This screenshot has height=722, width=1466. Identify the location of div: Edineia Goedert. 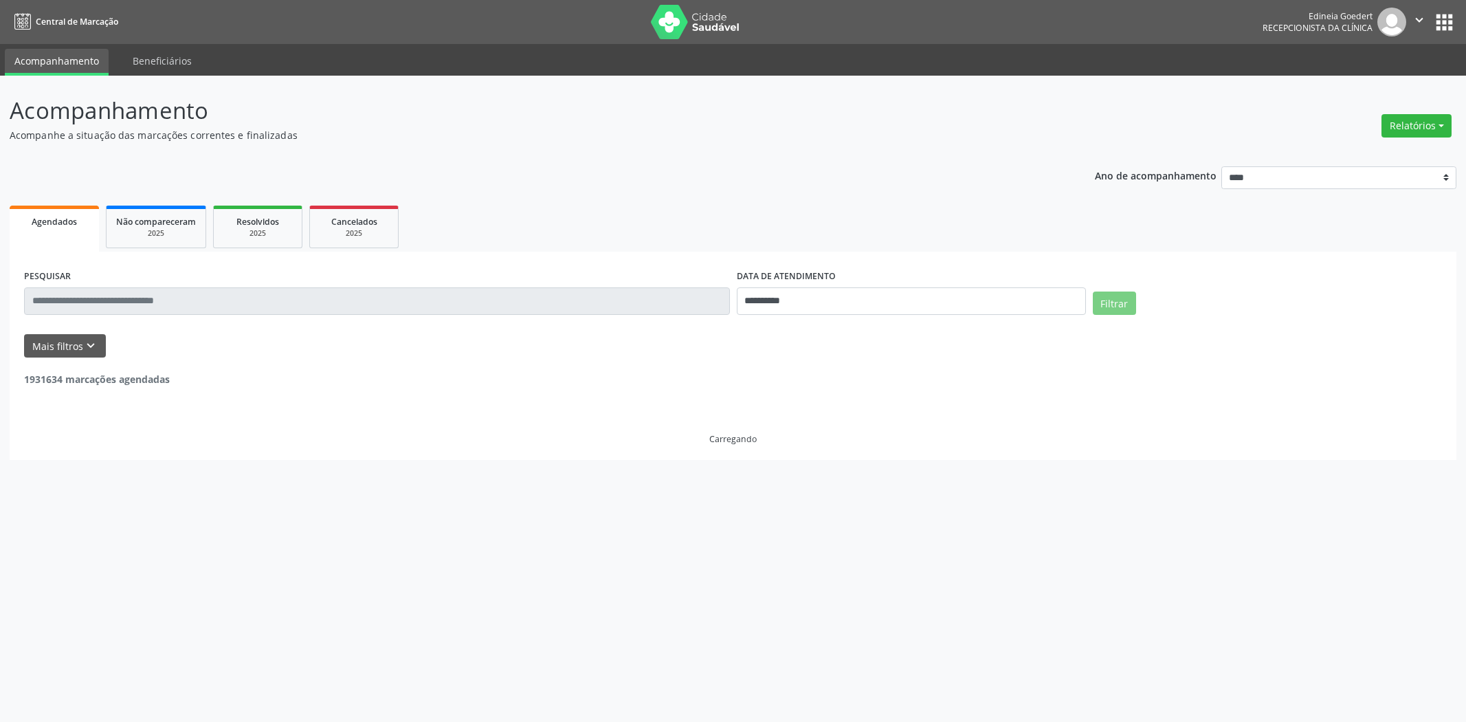
(1318, 16).